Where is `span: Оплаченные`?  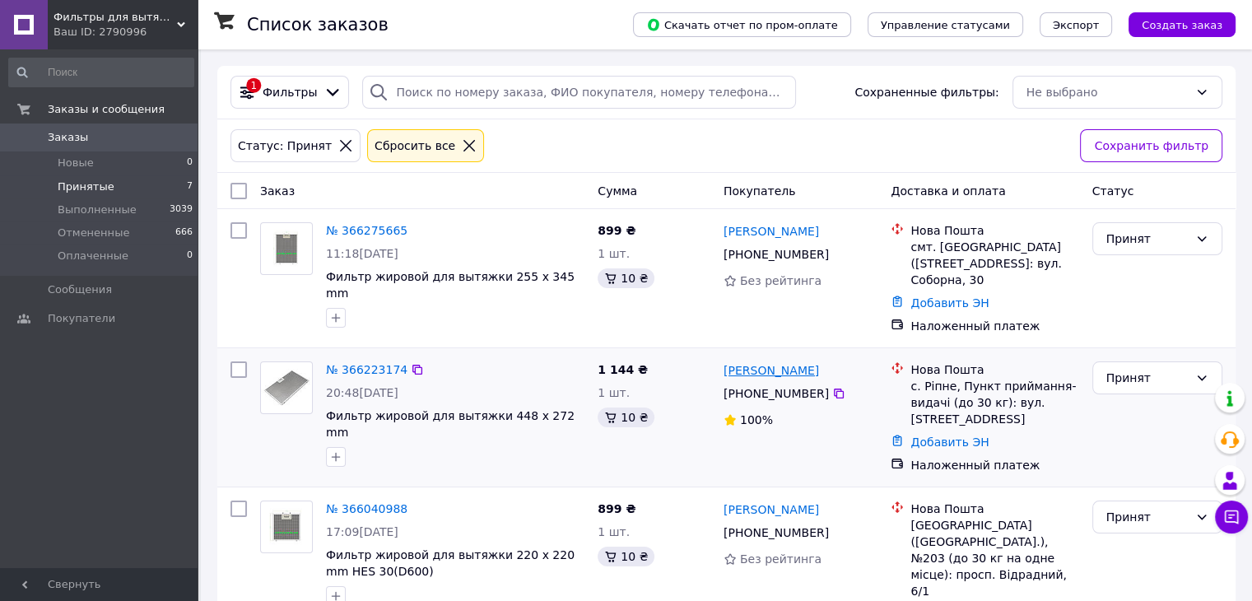 span: Оплаченные is located at coordinates (93, 256).